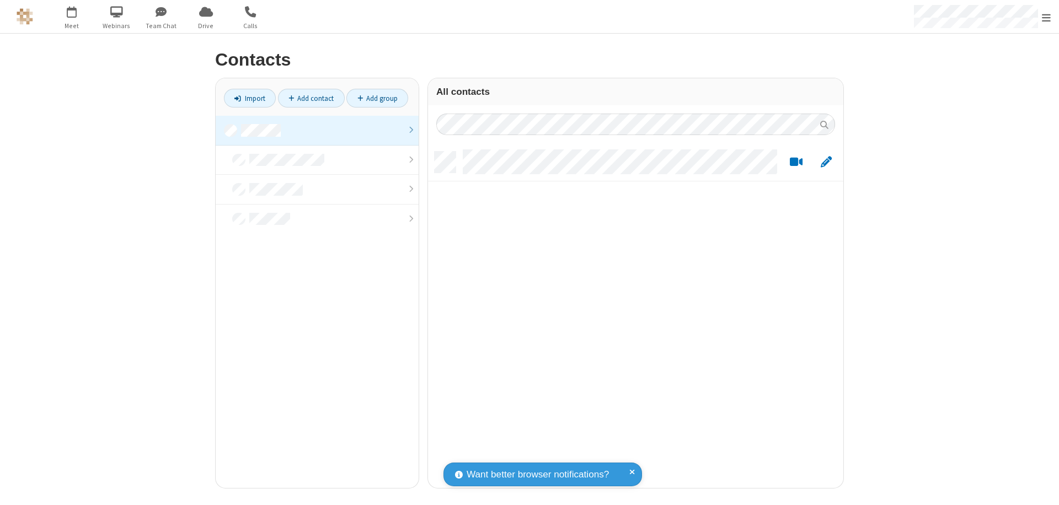 The image size is (1059, 505). Describe the element at coordinates (826, 162) in the screenshot. I see `button: Edit` at that location.